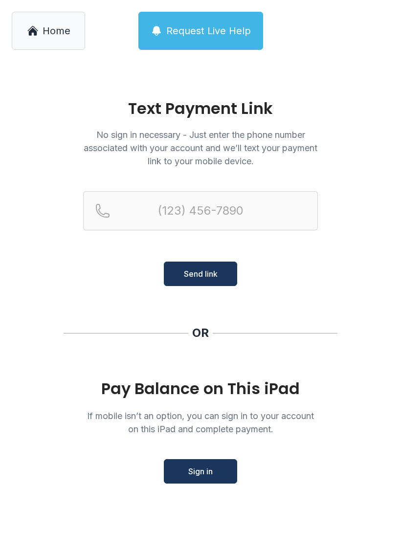 The height and width of the screenshot is (553, 401). What do you see at coordinates (56, 31) in the screenshot?
I see `span: Home` at bounding box center [56, 31].